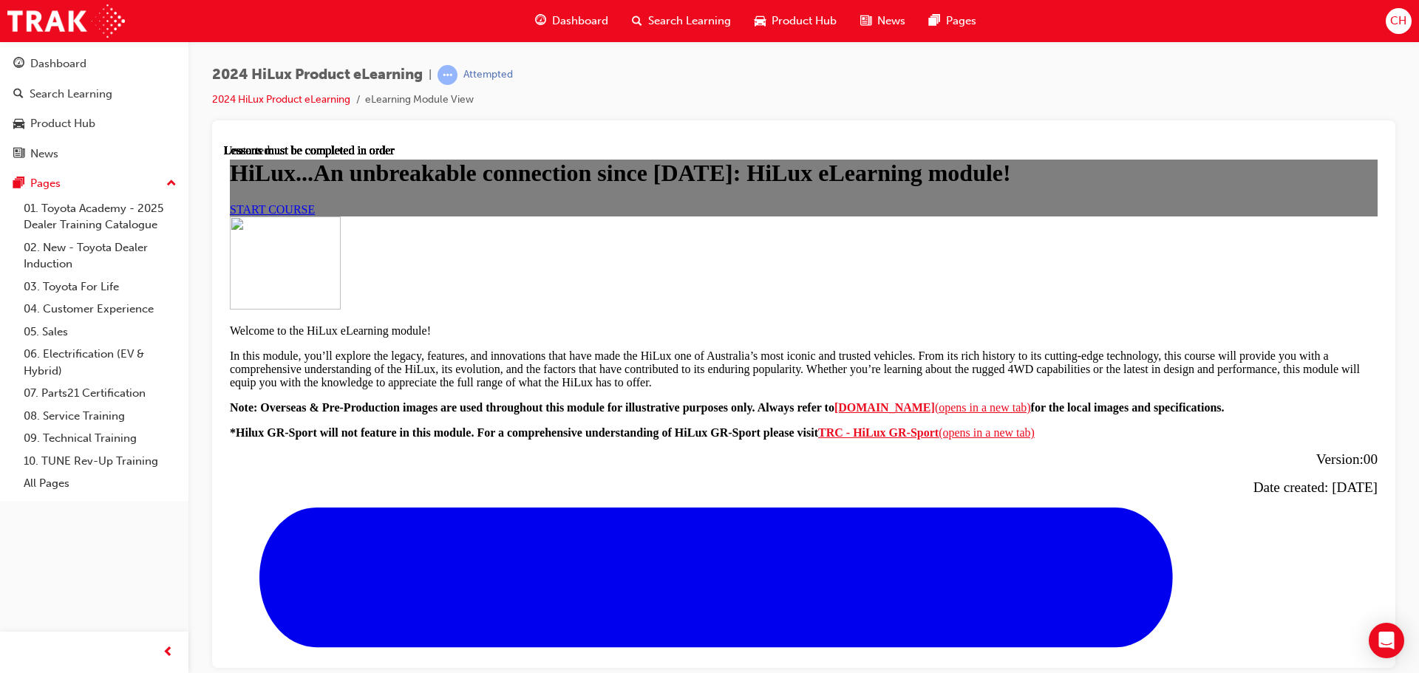  I want to click on span: Product Hub, so click(804, 21).